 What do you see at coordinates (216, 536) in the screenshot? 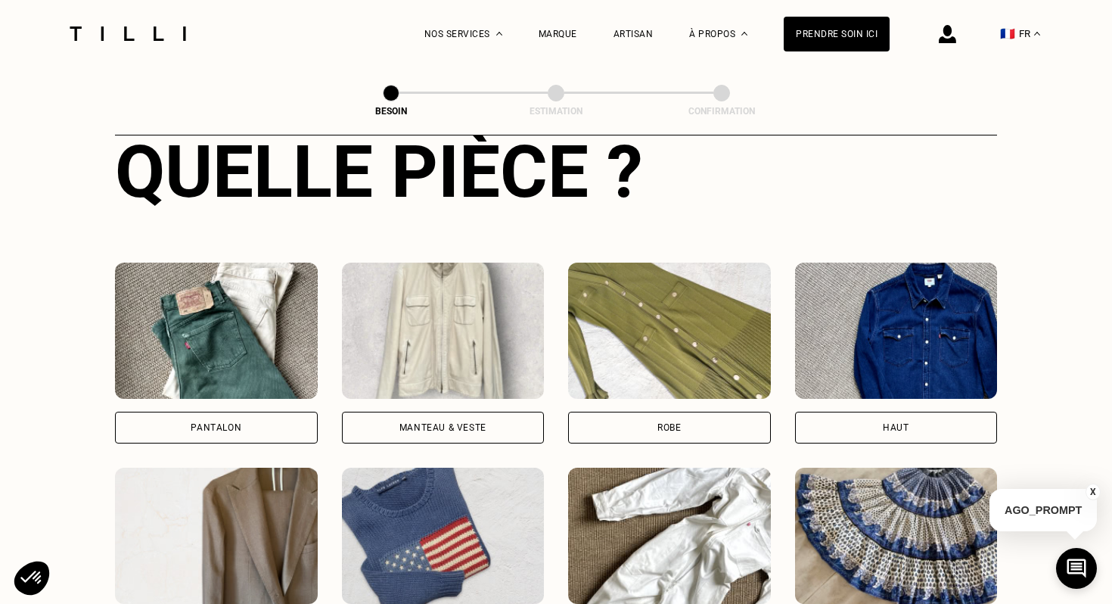
I see `img: Tilli retouche votre Tailleur` at bounding box center [216, 536].